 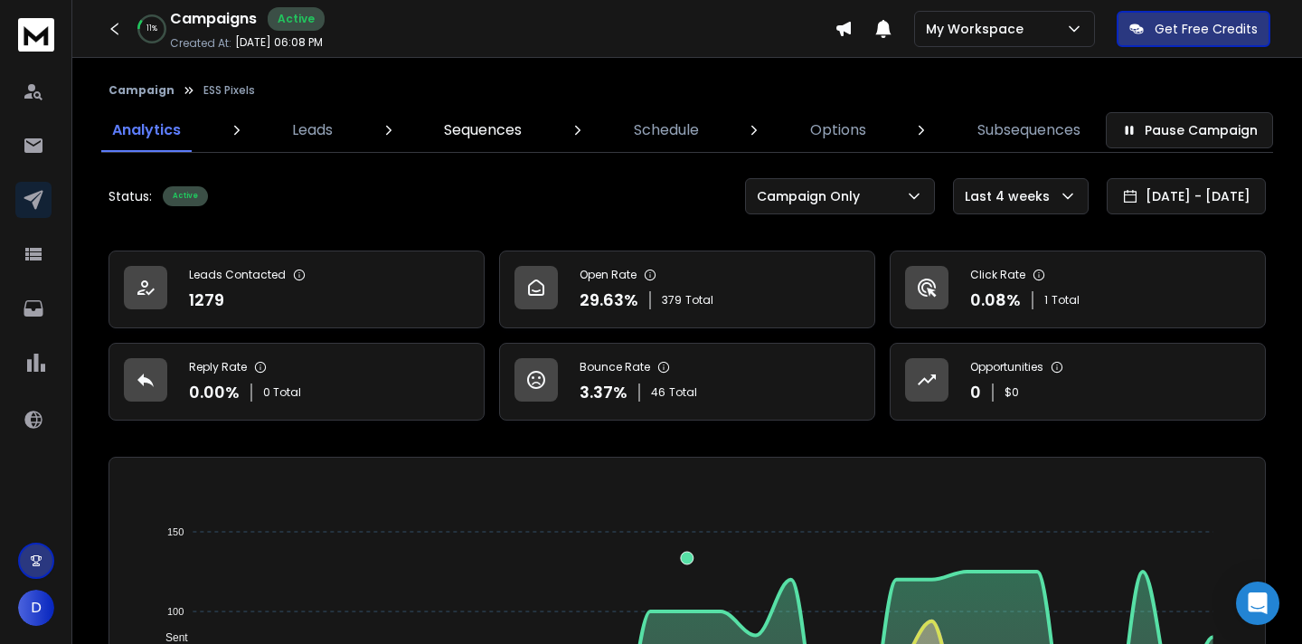 What do you see at coordinates (603, 392) in the screenshot?
I see `p: 3.37 %` at bounding box center [603, 392].